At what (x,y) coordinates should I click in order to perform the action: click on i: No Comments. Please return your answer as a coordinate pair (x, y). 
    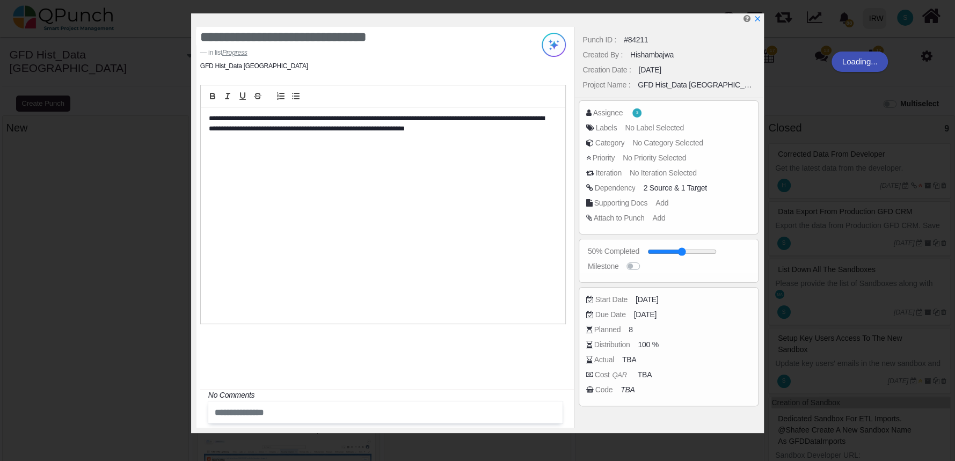
    Looking at the image, I should click on (231, 395).